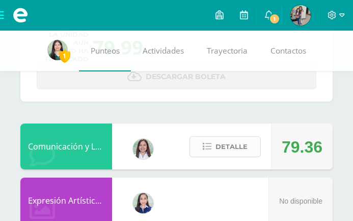  What do you see at coordinates (225, 146) in the screenshot?
I see `button: Detalle` at bounding box center [225, 146].